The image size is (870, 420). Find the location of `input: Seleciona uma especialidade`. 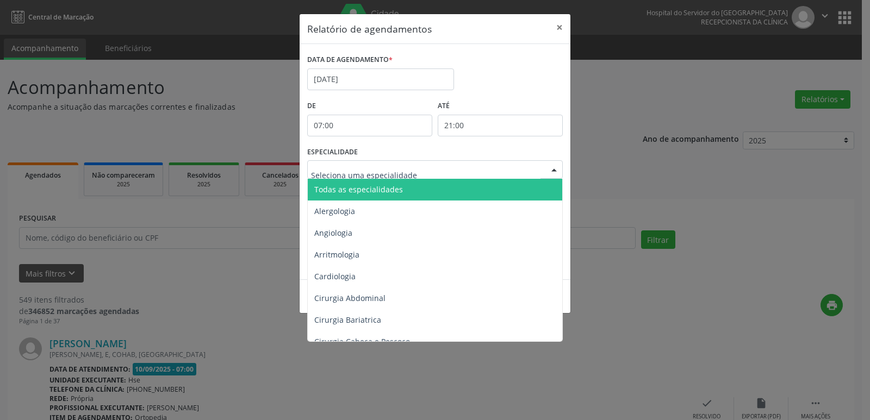

input: Seleciona uma especialidade is located at coordinates (426, 175).